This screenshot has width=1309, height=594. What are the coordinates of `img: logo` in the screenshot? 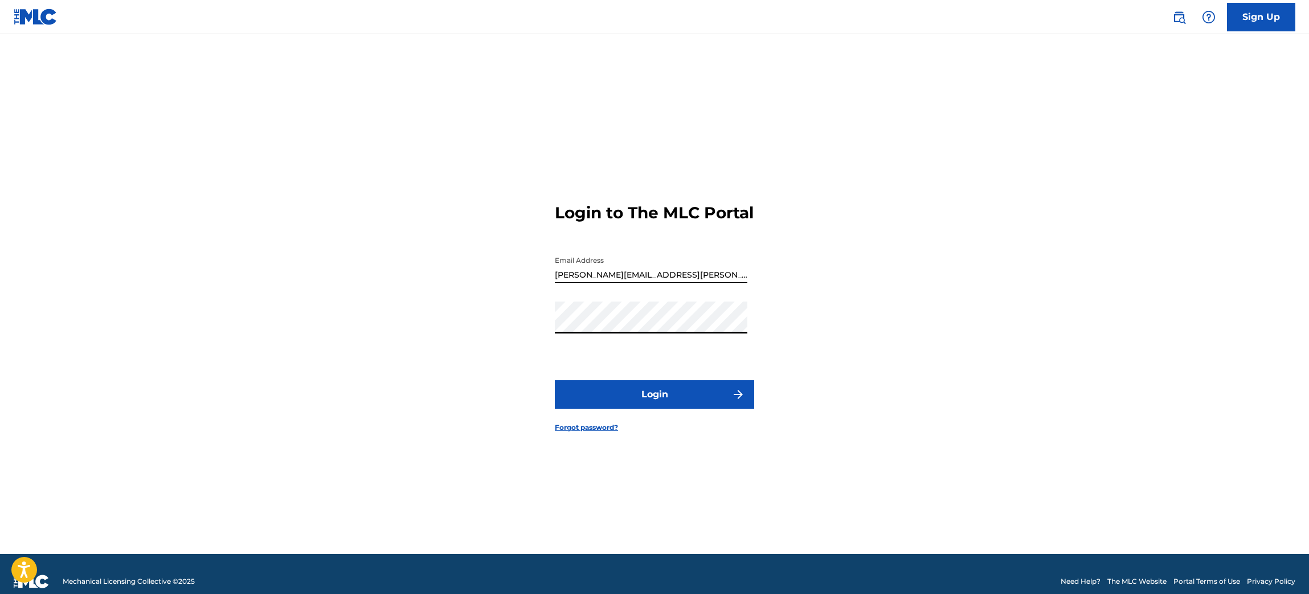 It's located at (31, 581).